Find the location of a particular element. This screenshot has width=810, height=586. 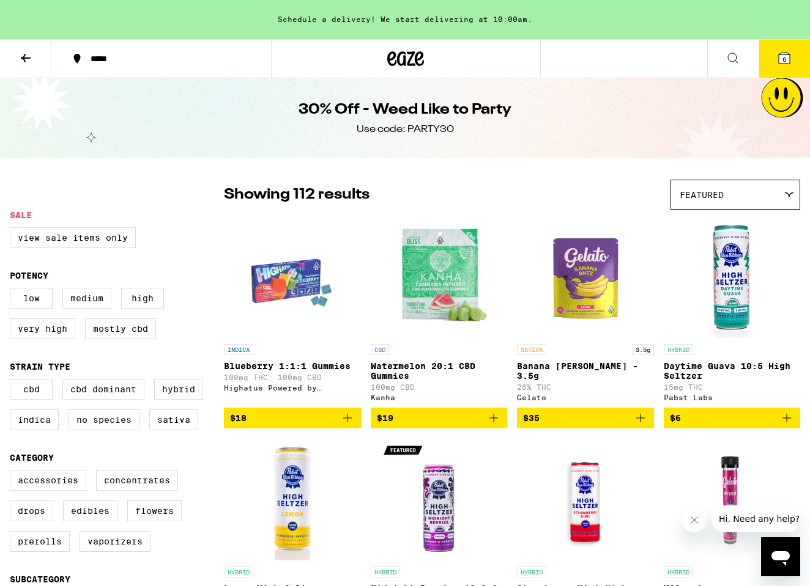

label: Prerolls is located at coordinates (40, 542).